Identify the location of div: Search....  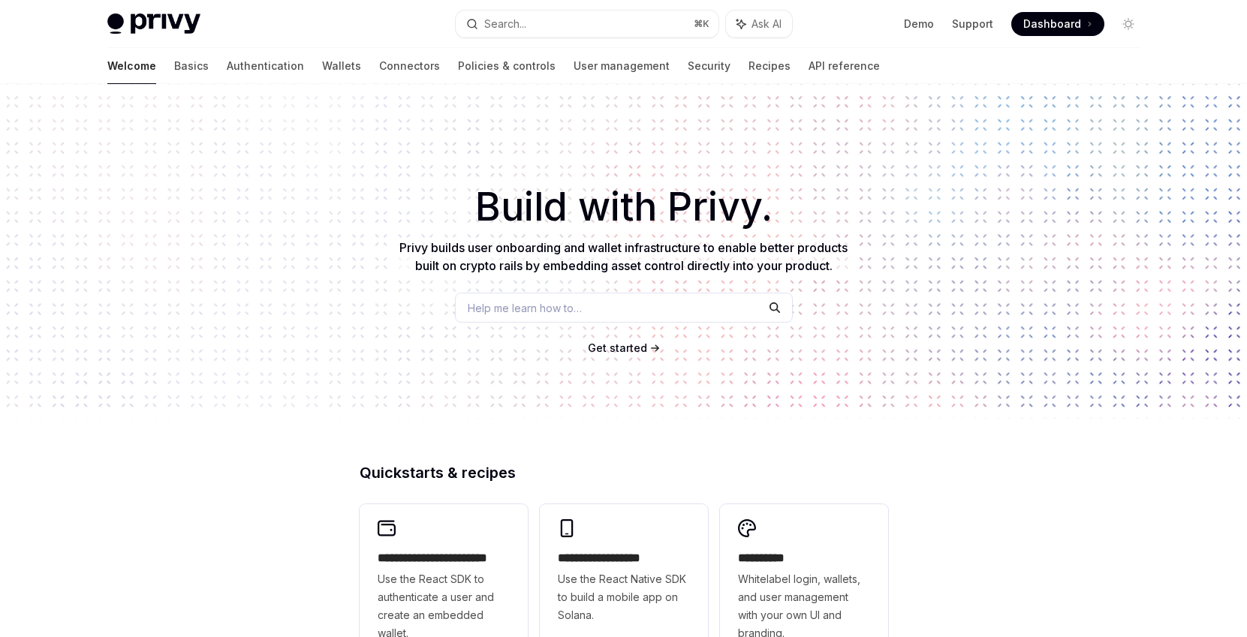
(505, 24).